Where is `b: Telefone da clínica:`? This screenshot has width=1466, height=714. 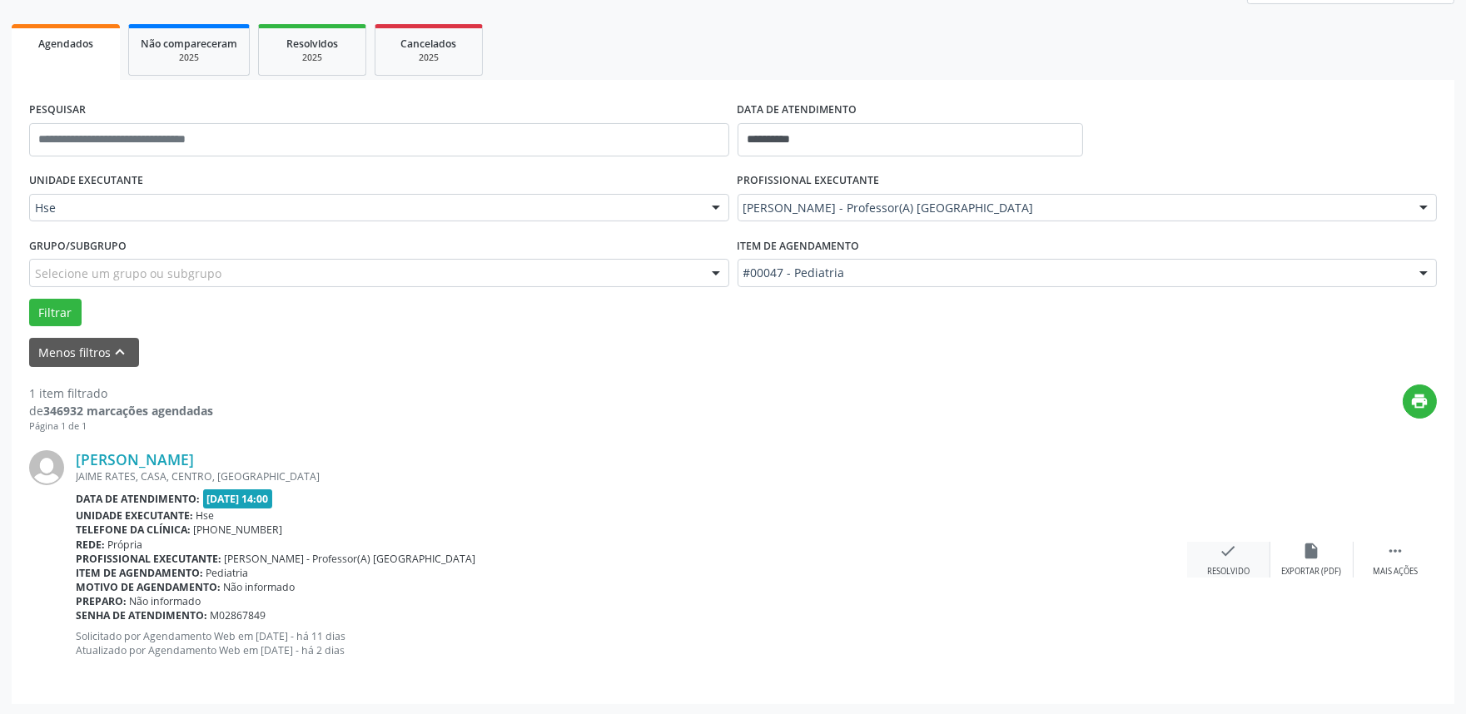
b: Telefone da clínica: is located at coordinates (133, 529).